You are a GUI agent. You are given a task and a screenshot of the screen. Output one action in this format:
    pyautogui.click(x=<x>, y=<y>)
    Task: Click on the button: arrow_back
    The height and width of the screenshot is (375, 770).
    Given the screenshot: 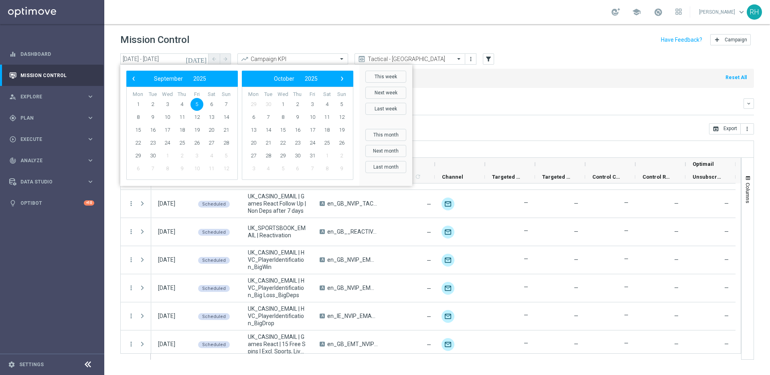 What is the action you would take?
    pyautogui.click(x=214, y=59)
    